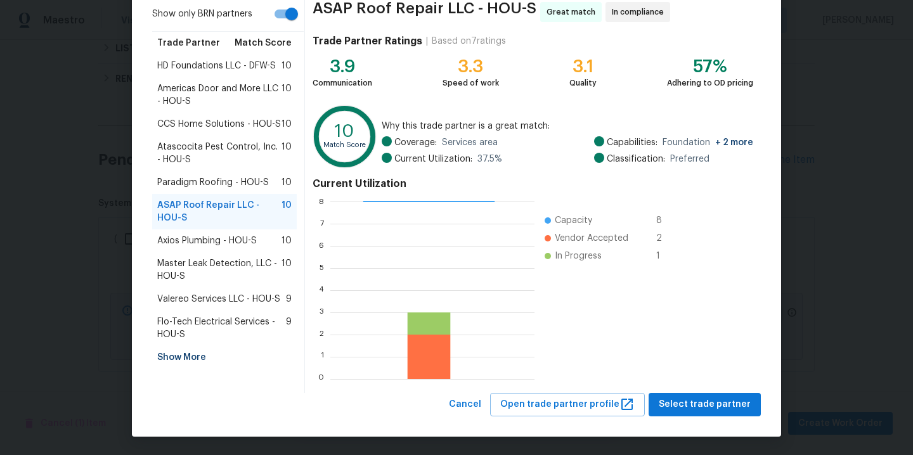  I want to click on div: 3.1, so click(583, 67).